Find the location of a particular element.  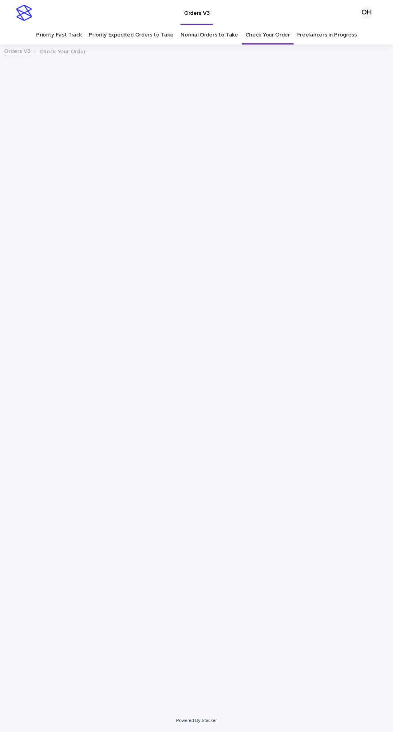

a: Powered By Stacker is located at coordinates (196, 720).